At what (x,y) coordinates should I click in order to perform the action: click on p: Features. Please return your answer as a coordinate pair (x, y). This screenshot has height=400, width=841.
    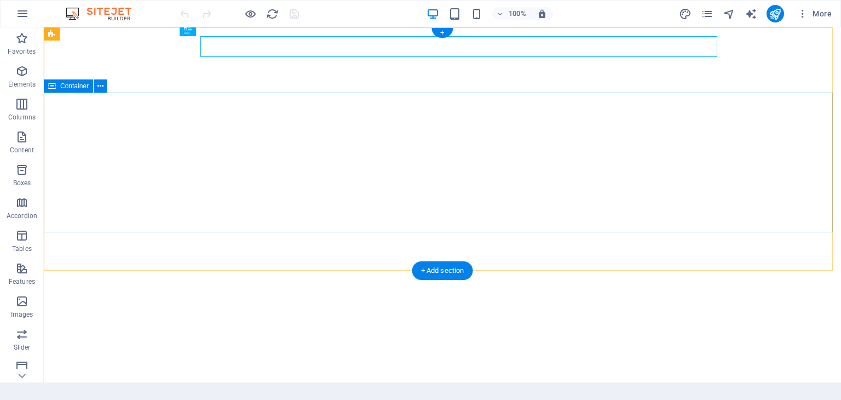
    Looking at the image, I should click on (22, 282).